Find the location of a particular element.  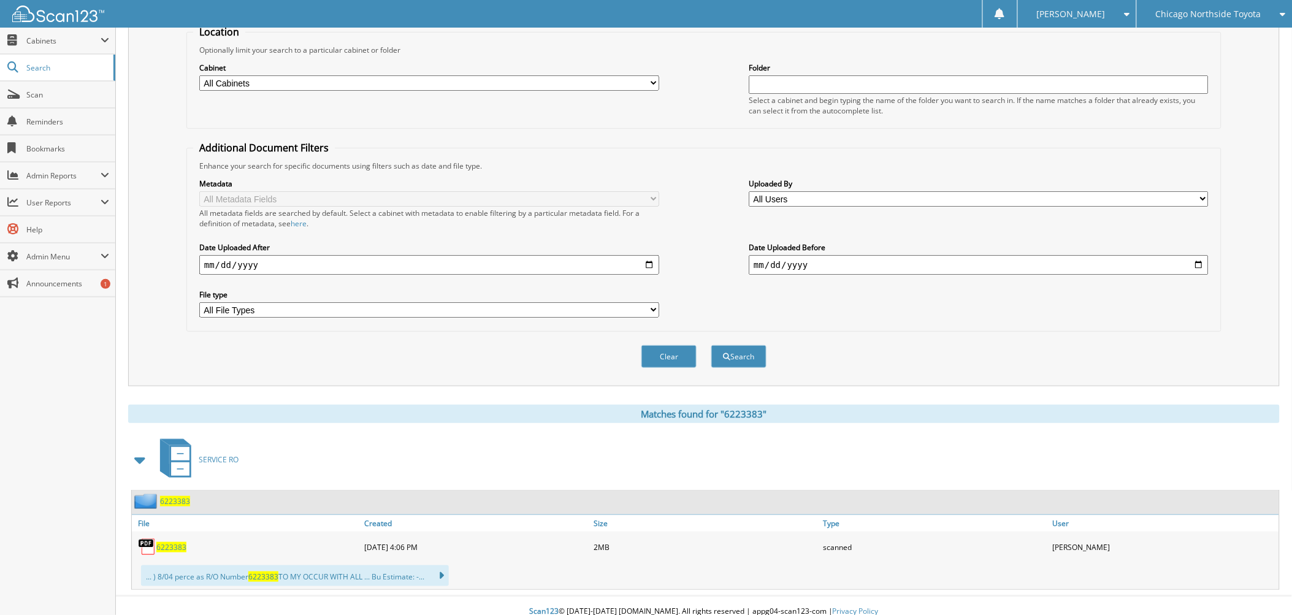

span: Reminders is located at coordinates (67, 121).